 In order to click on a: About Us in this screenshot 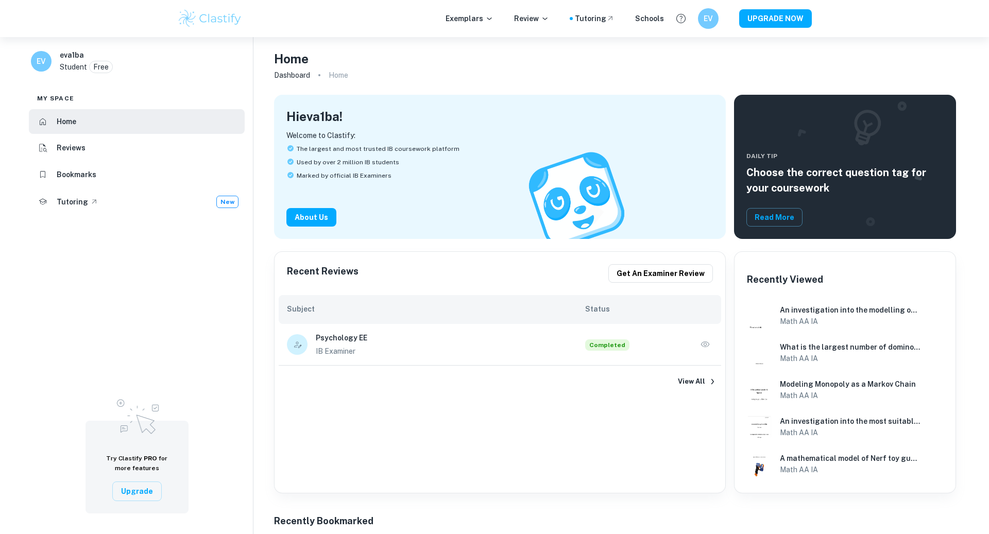, I will do `click(311, 217)`.